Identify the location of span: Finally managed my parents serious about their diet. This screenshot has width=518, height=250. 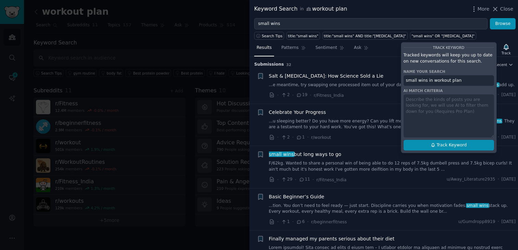
(332, 239).